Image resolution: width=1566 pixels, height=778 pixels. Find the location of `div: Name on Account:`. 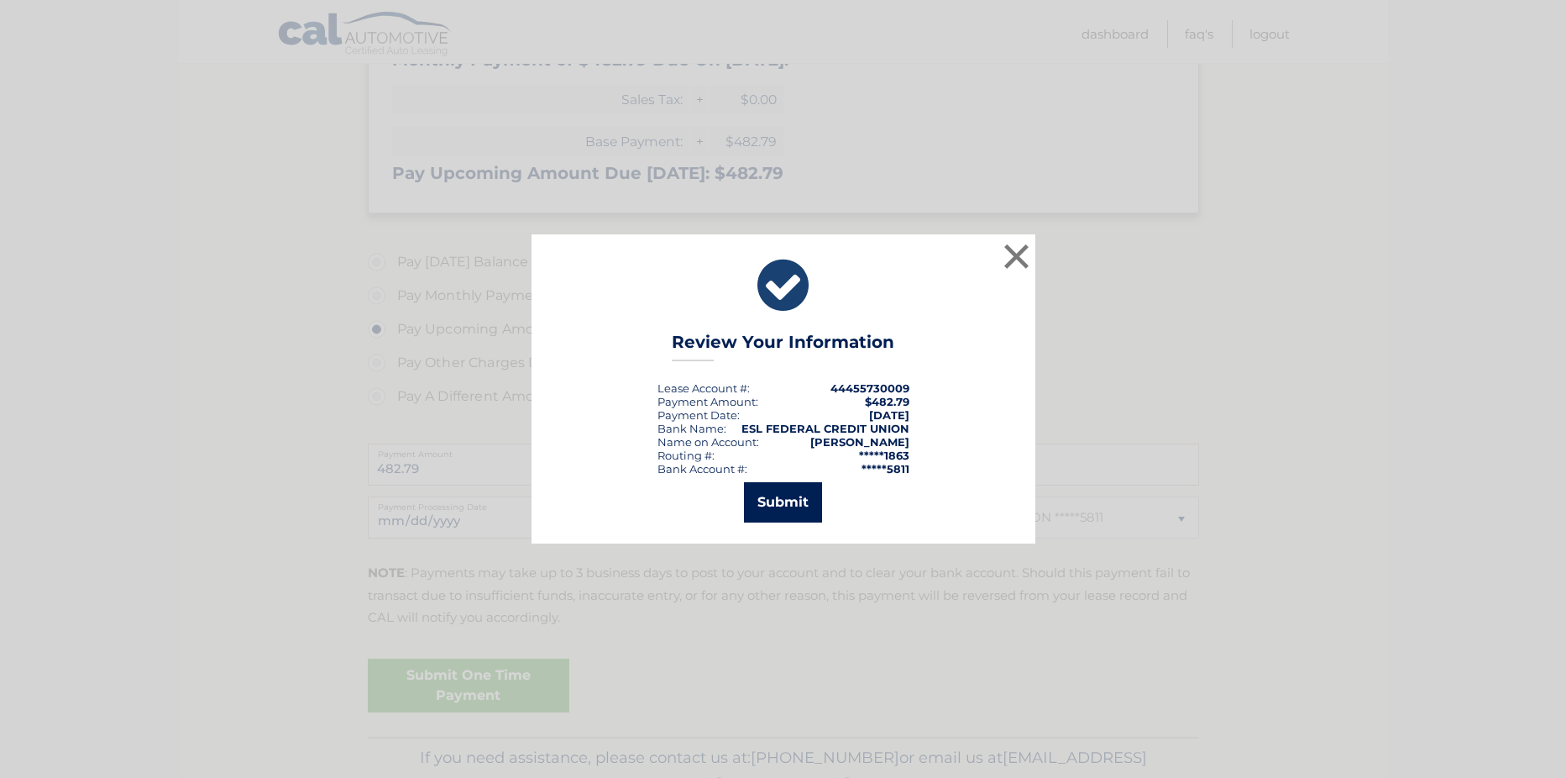

div: Name on Account: is located at coordinates (708, 442).